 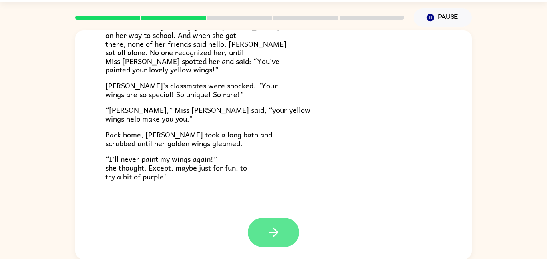 I want to click on span: “I’ll never paint my wings again!” she thought. Except, maybe just for fun, to try a bit of purple!, so click(x=176, y=167).